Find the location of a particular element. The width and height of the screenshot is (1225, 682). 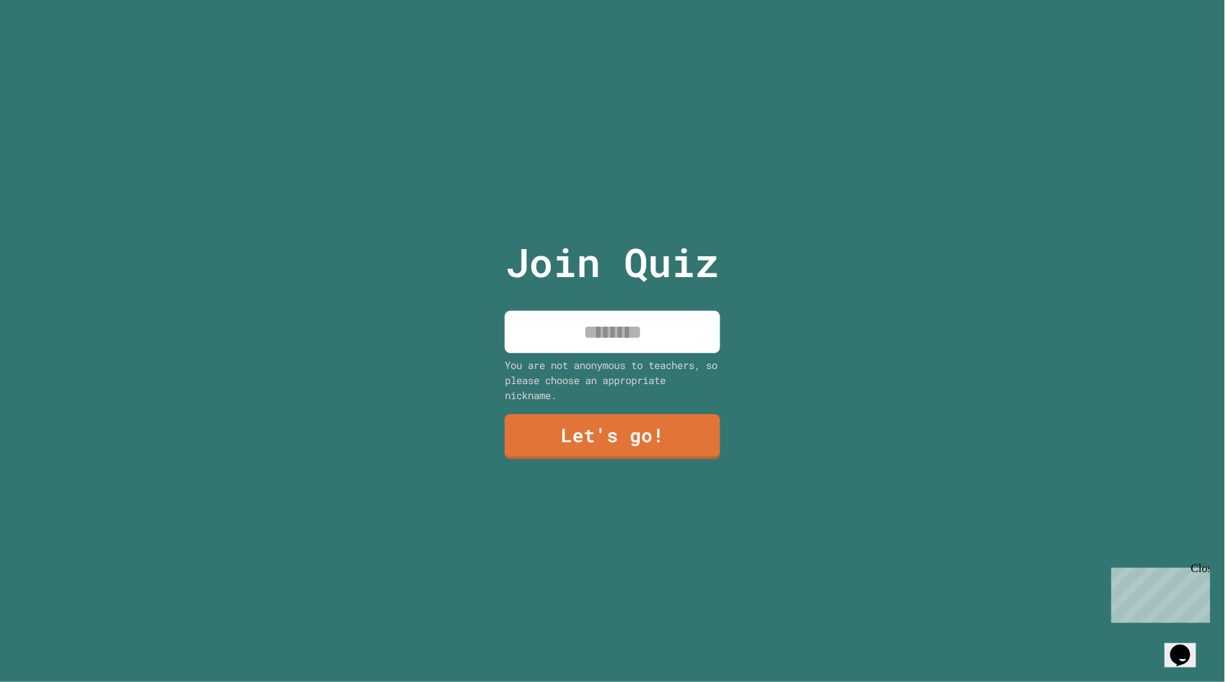

p: Join Quiz is located at coordinates (613, 262).